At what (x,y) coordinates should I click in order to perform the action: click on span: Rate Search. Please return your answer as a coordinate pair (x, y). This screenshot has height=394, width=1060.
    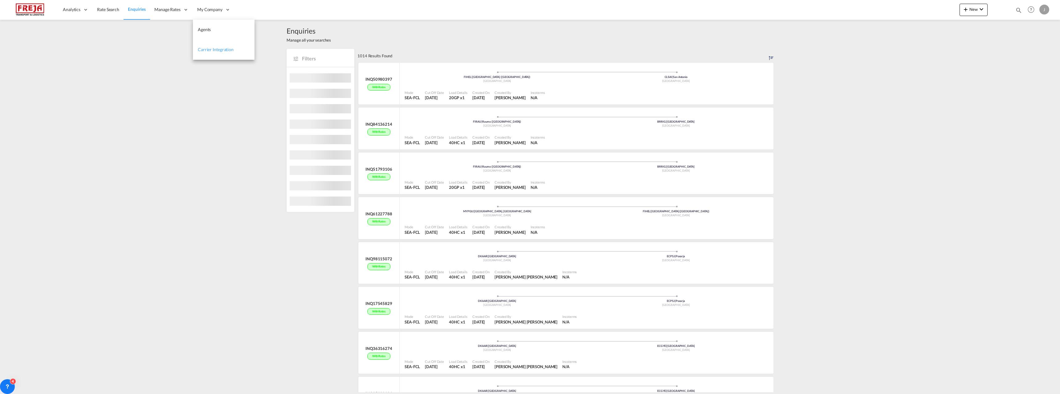
    Looking at the image, I should click on (108, 9).